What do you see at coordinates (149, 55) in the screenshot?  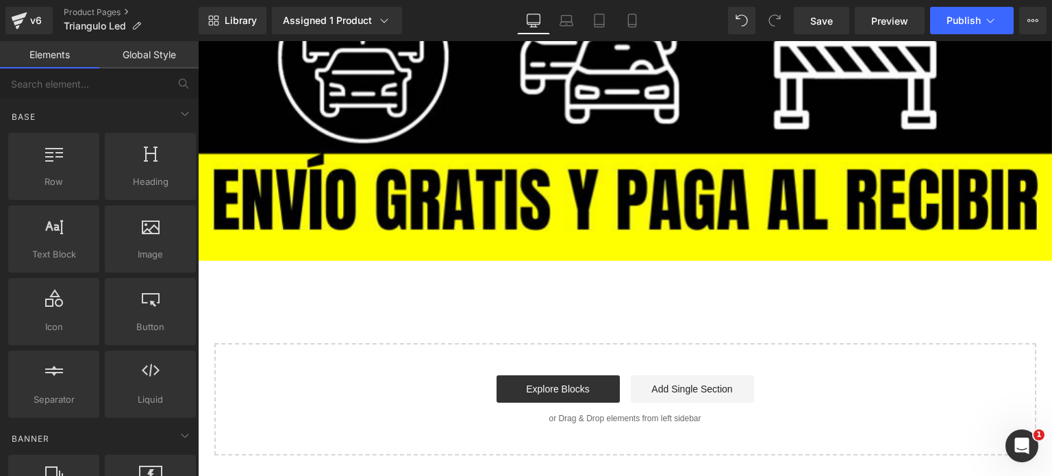 I see `a: Global Style` at bounding box center [149, 55].